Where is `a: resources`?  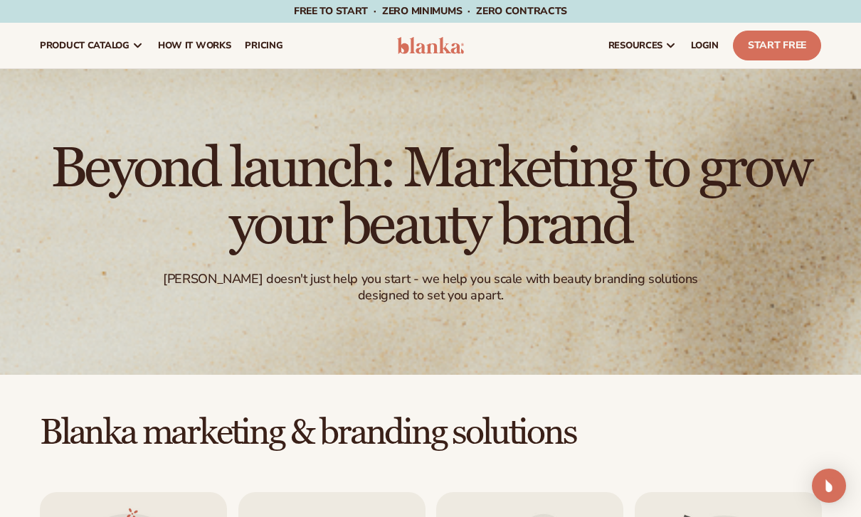
a: resources is located at coordinates (642, 46).